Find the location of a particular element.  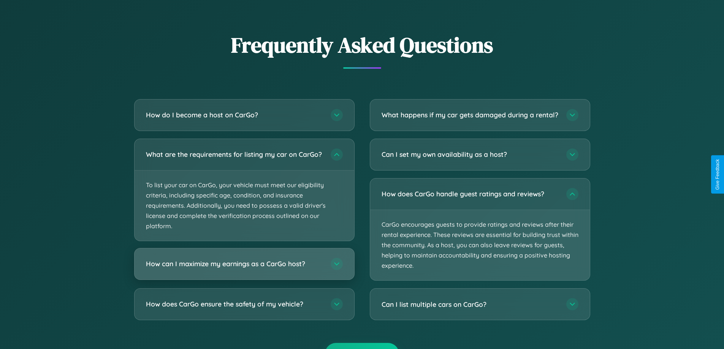

h3: How does CarGo handle guest ratings and reviews? is located at coordinates (470, 194).